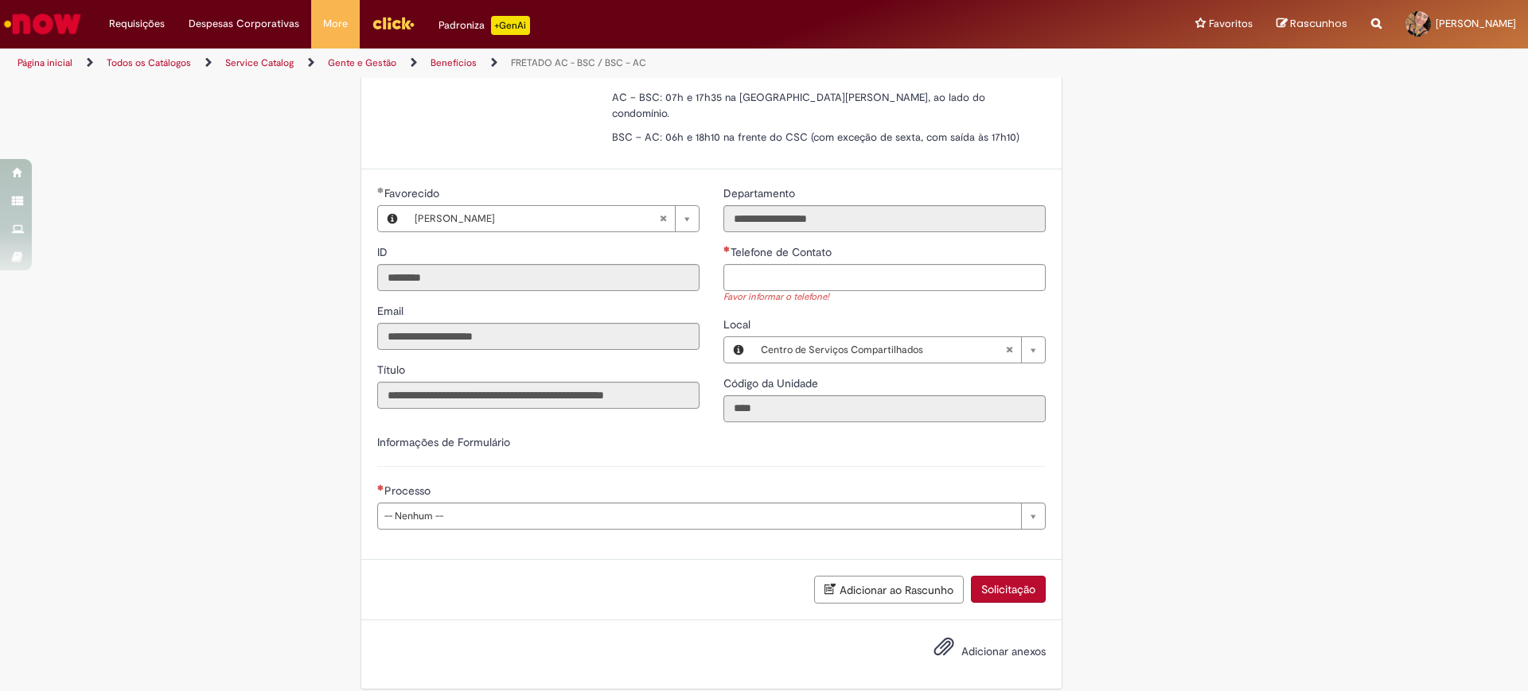 This screenshot has height=691, width=1528. I want to click on a: FRETADO AC - BSC / BSC – AC, so click(578, 63).